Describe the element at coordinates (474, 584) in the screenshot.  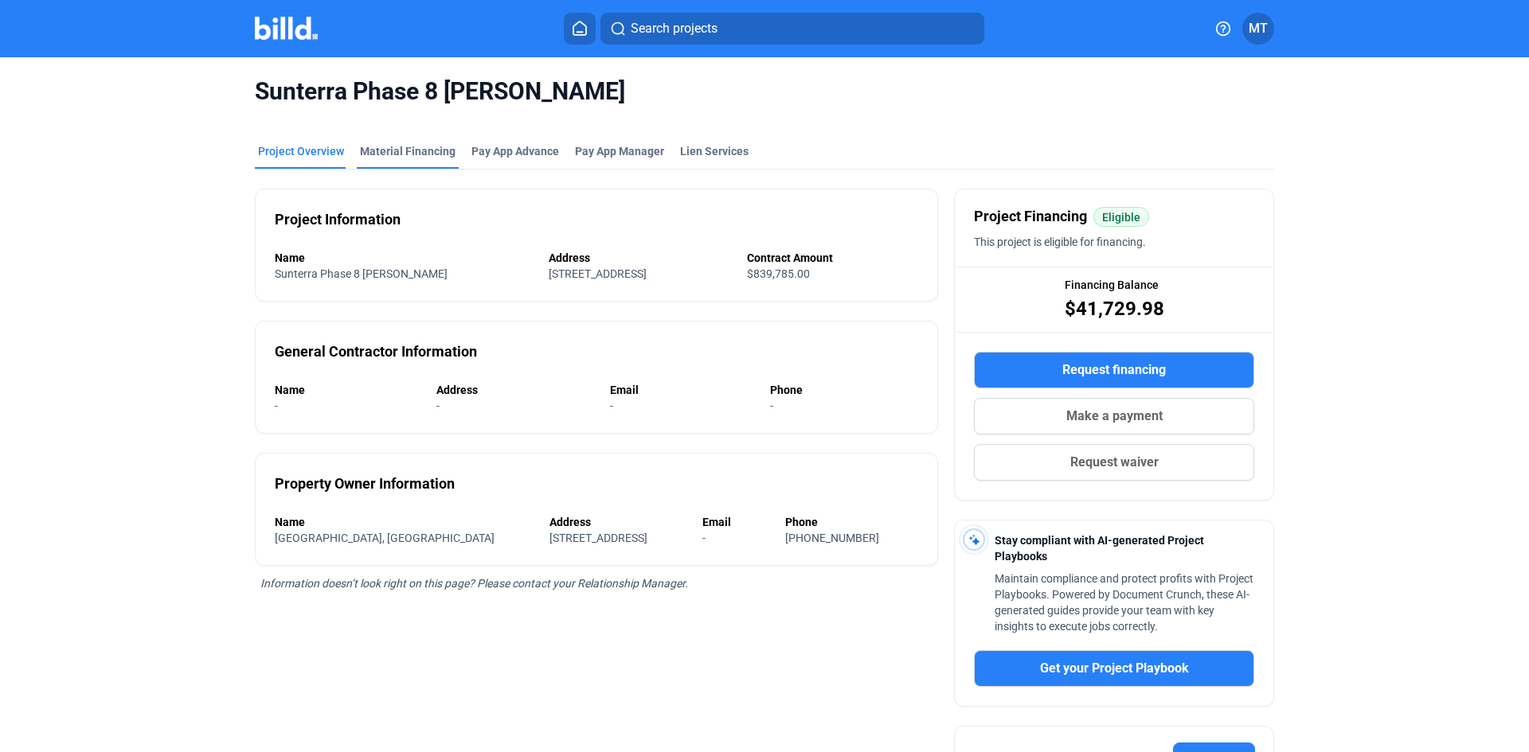
I see `span: Information doesn’t look right on this page? Please contact your Relationship Manager.` at that location.